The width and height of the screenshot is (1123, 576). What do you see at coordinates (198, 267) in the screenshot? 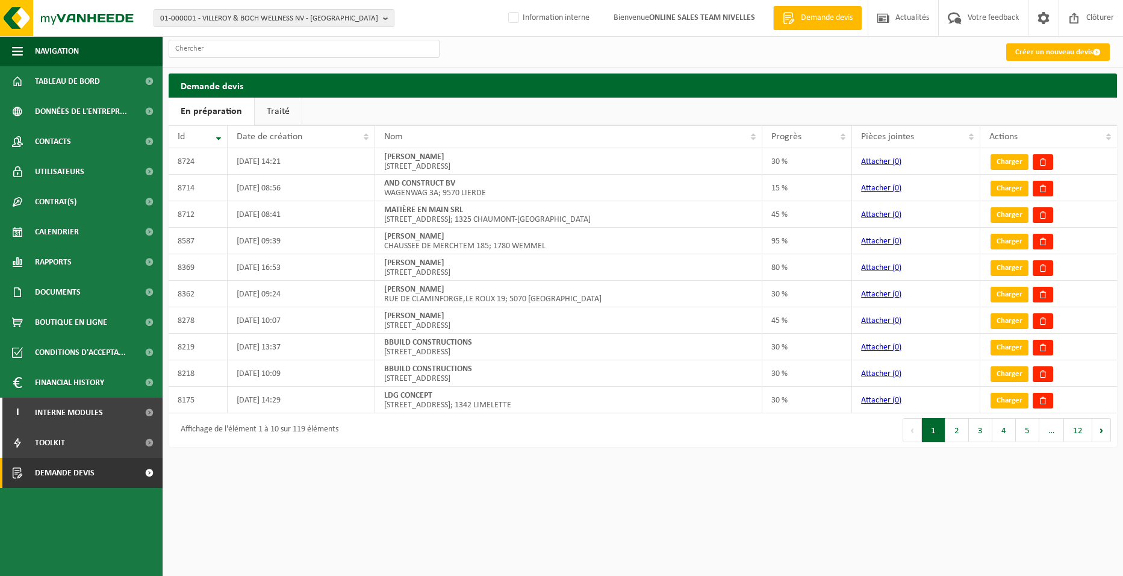
I see `td: 8369` at bounding box center [198, 267].